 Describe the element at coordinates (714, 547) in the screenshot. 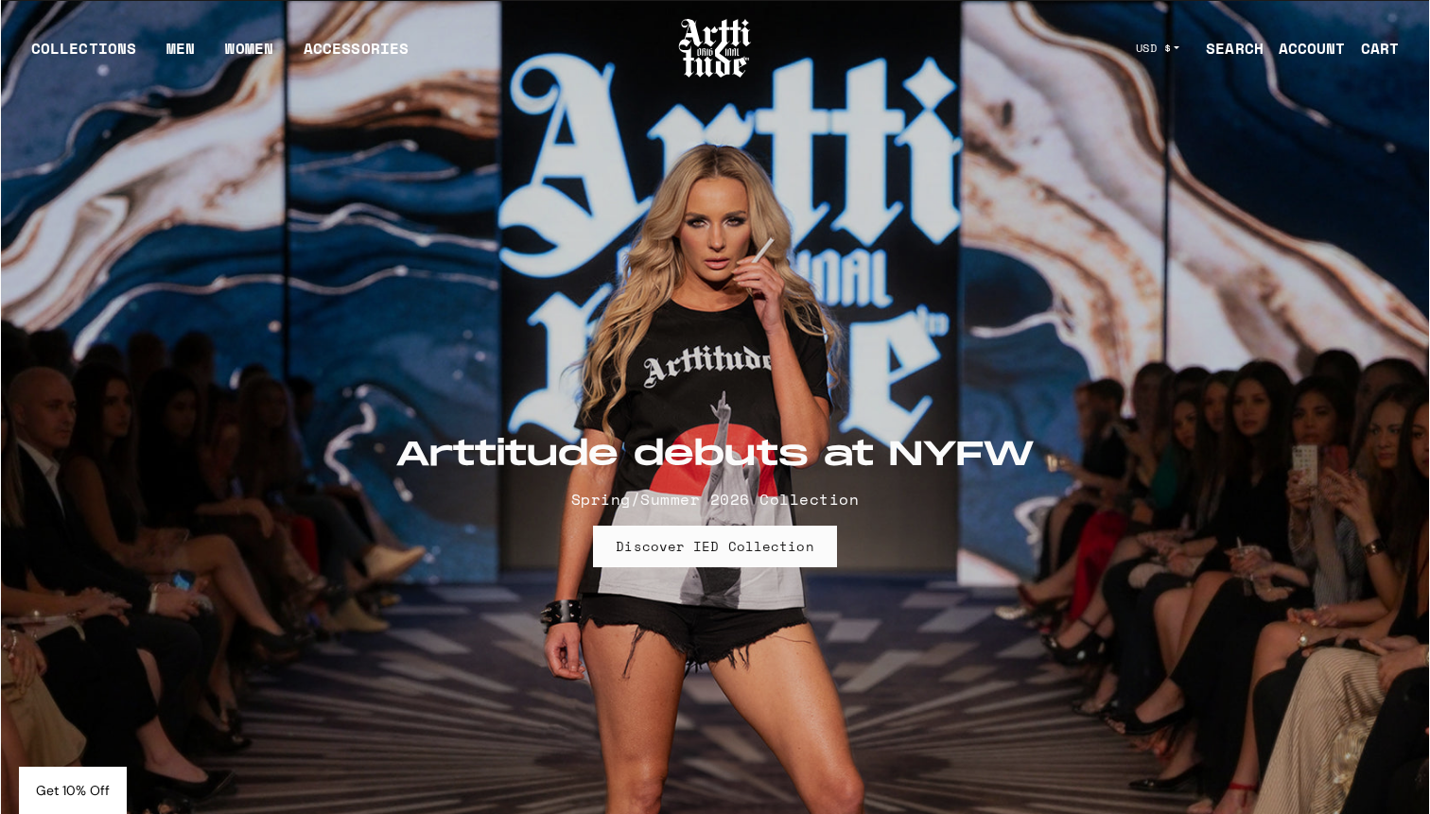

I see `a: Discover IED Collection` at that location.